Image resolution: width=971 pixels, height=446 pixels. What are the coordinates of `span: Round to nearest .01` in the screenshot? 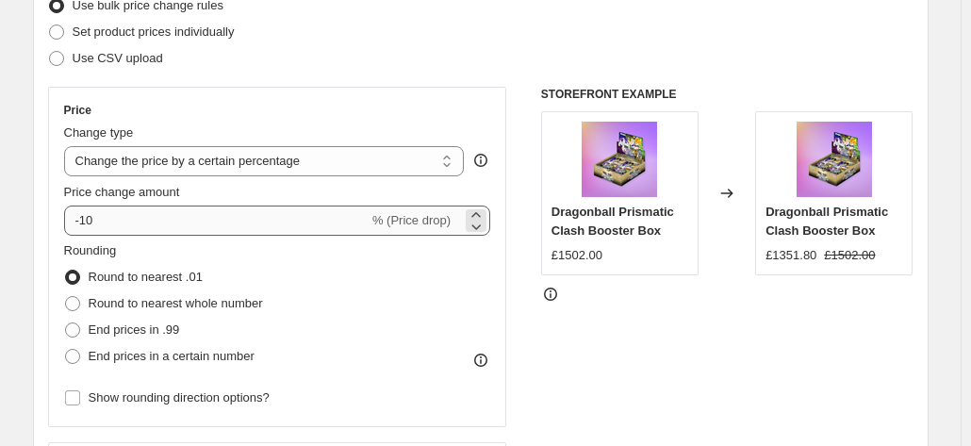 It's located at (145, 276).